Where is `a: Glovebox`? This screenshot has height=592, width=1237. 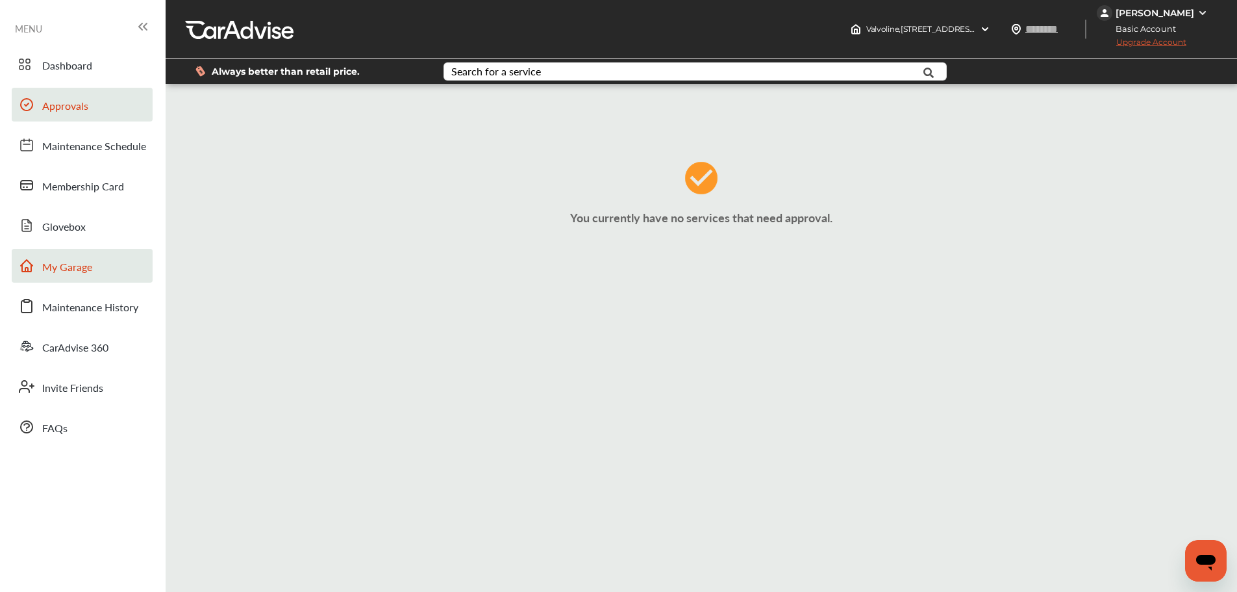
a: Glovebox is located at coordinates (82, 225).